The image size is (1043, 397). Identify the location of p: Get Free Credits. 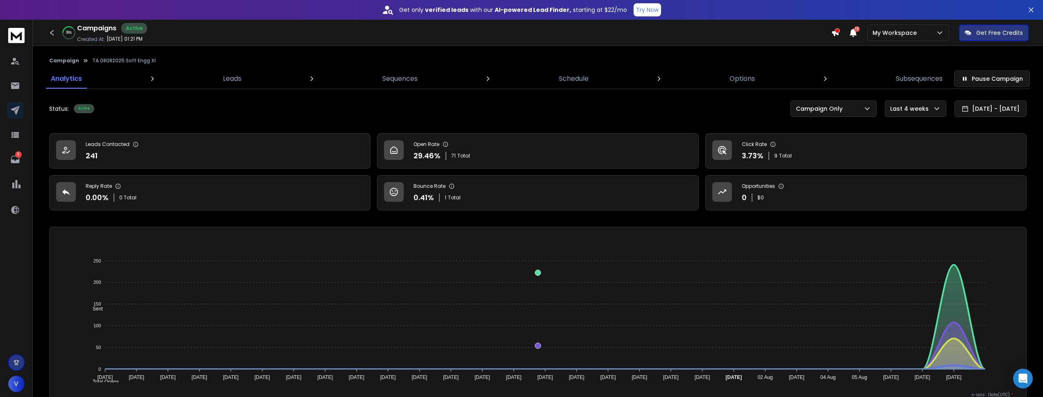
(1000, 33).